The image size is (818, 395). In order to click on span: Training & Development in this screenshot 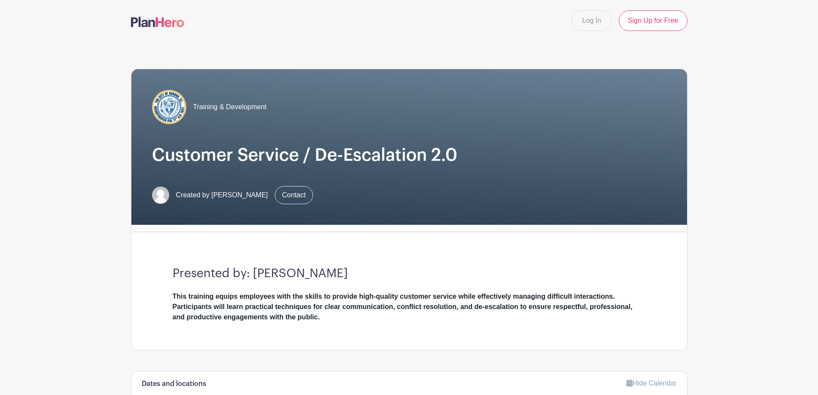, I will do `click(230, 107)`.